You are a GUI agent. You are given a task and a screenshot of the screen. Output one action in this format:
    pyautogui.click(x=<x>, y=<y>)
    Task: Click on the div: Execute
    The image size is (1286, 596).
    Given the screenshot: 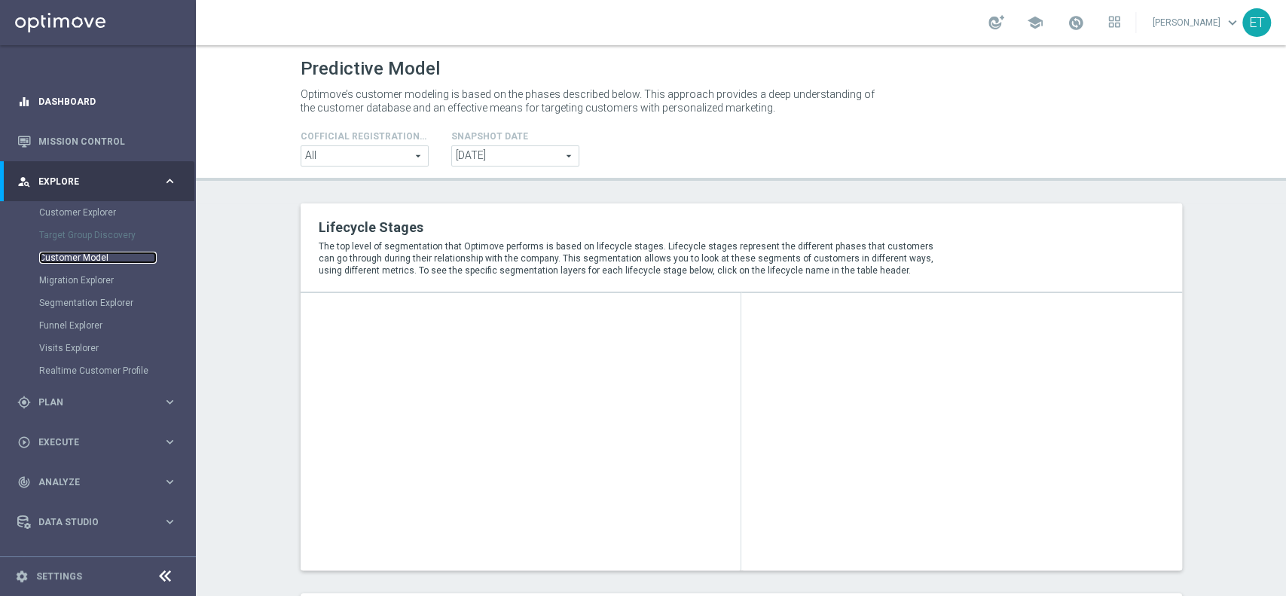 What is the action you would take?
    pyautogui.click(x=90, y=442)
    